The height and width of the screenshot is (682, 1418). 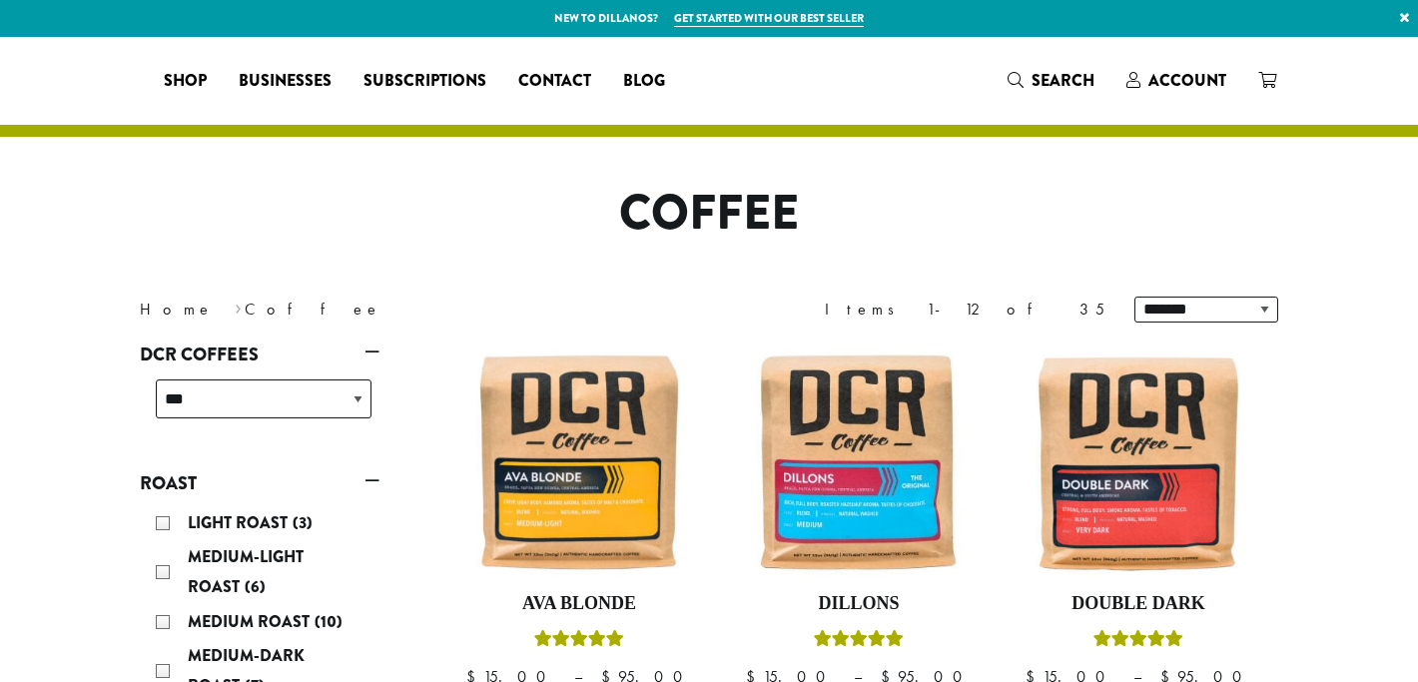 What do you see at coordinates (769, 18) in the screenshot?
I see `a: Get started with our best seller` at bounding box center [769, 18].